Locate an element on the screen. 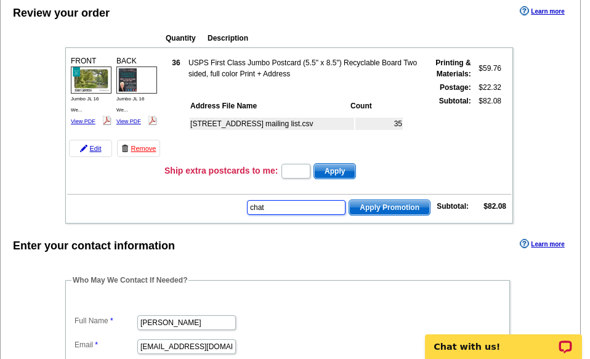  img: pencil-icon.gif is located at coordinates (84, 149).